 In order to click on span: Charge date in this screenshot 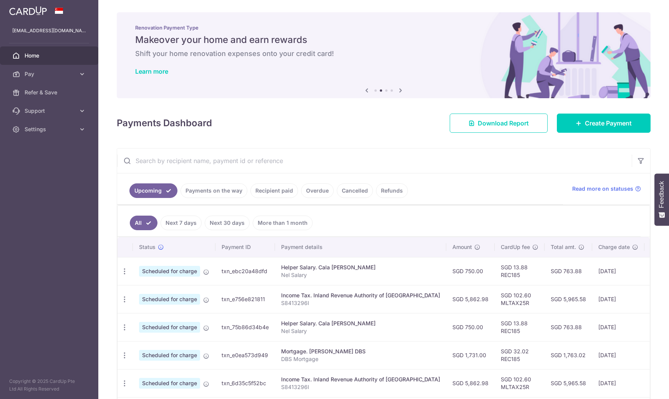, I will do `click(614, 247)`.